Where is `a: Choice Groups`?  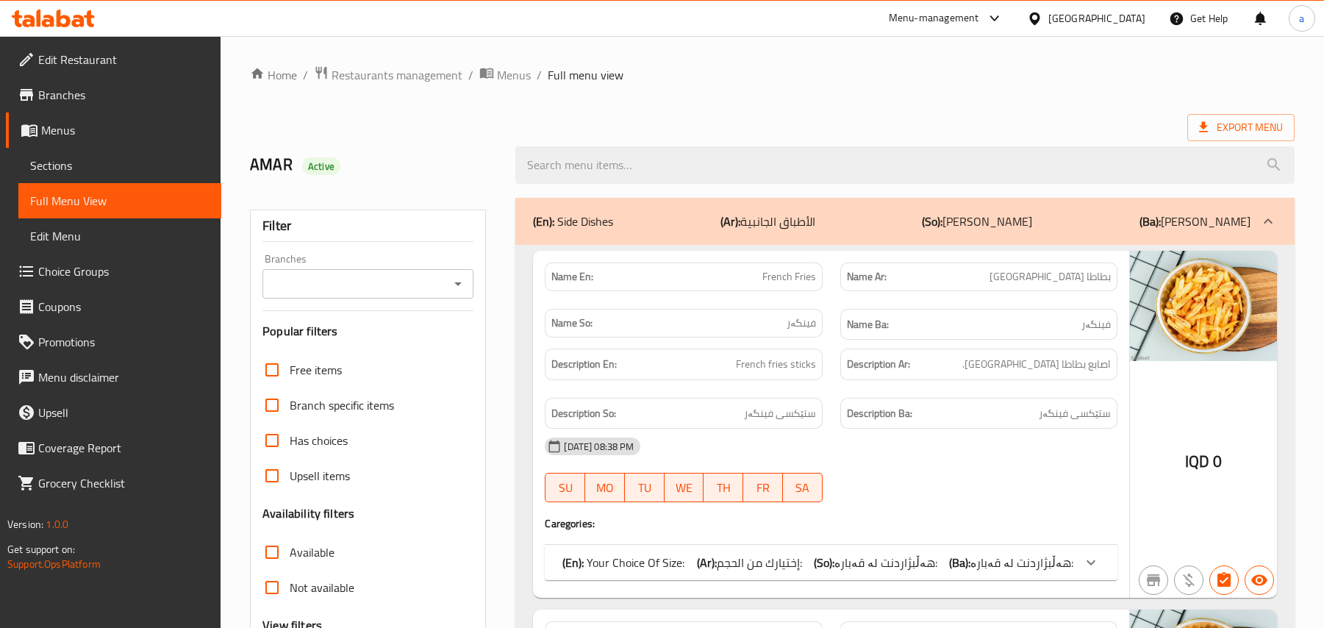
a: Choice Groups is located at coordinates (113, 271).